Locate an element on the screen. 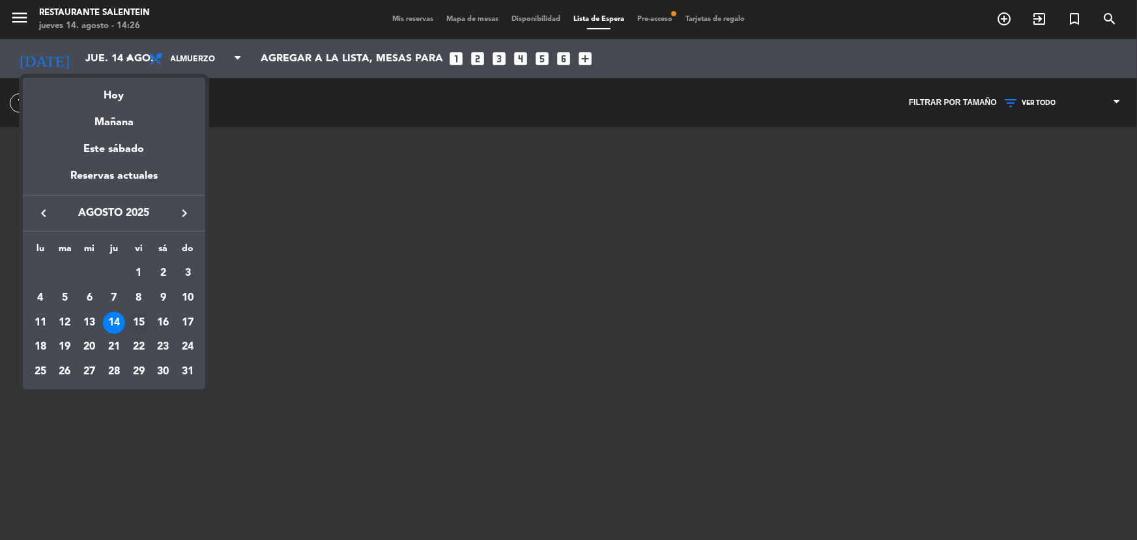  th: martes is located at coordinates (65, 251).